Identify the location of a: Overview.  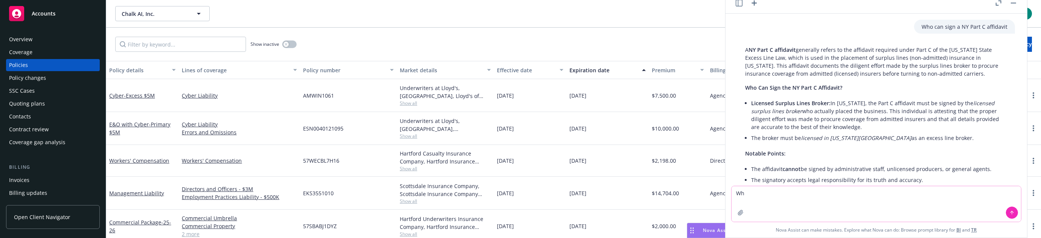
(53, 39).